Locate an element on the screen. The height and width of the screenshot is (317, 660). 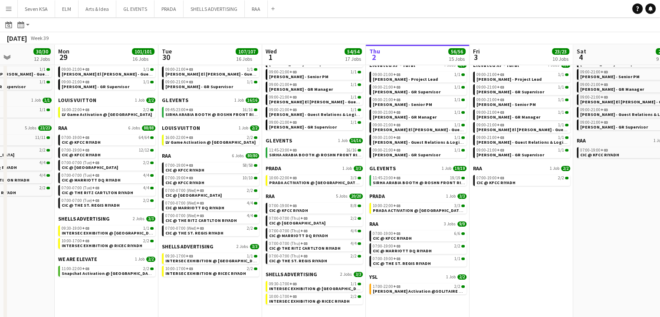
span: 4/4 is located at coordinates (43, 175).